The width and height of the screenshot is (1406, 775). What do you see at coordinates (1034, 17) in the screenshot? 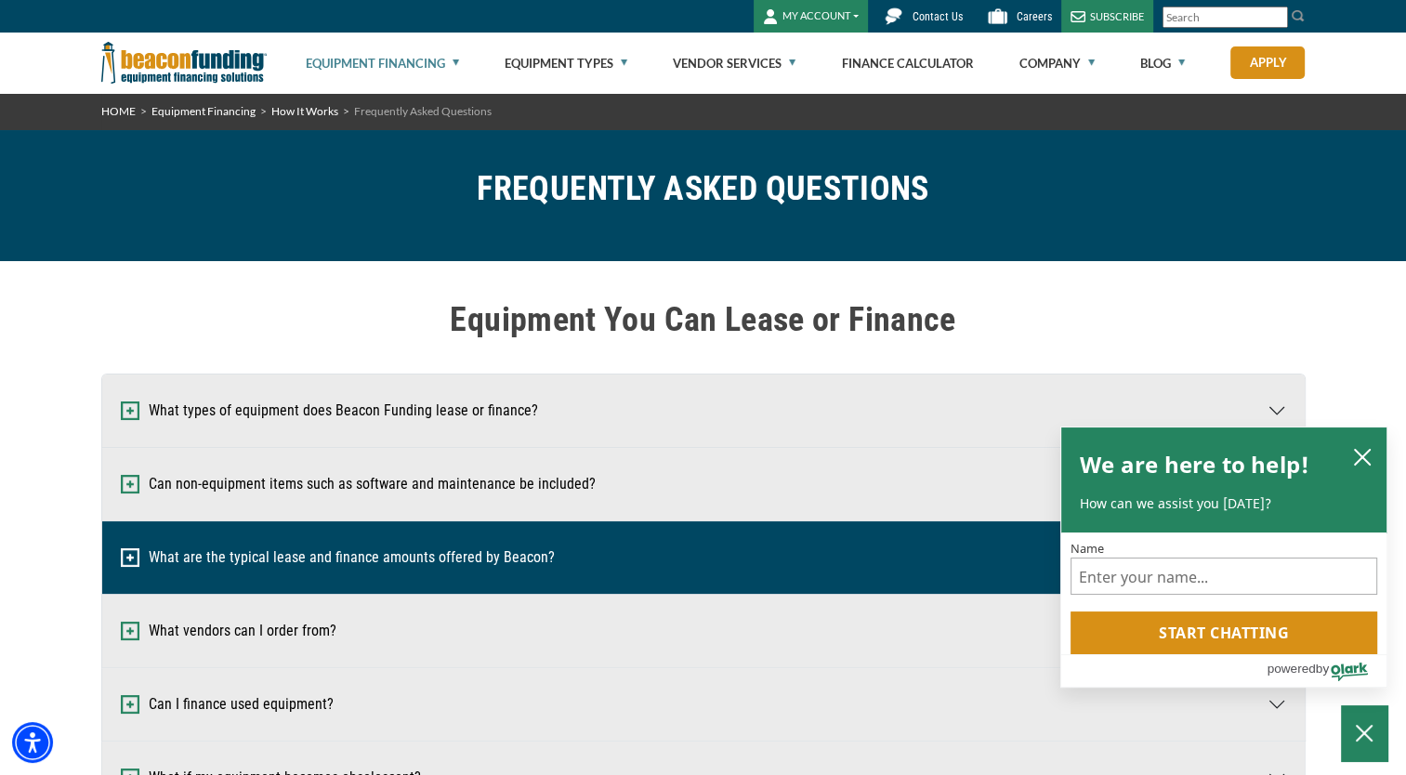
I see `span: Careers` at bounding box center [1034, 17].